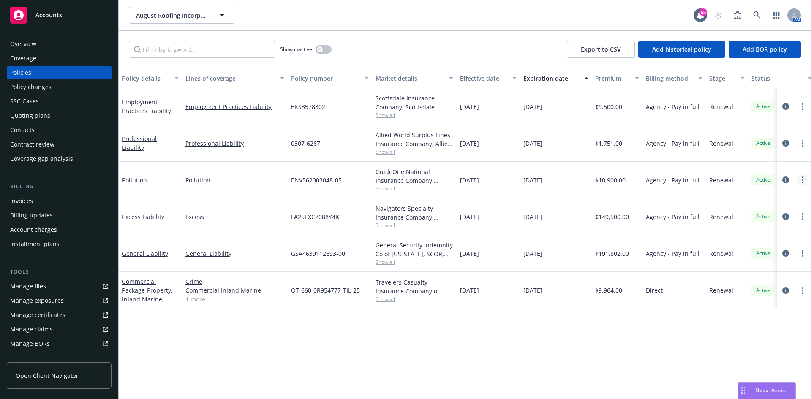  What do you see at coordinates (325, 78) in the screenshot?
I see `div: Policy number` at bounding box center [325, 78].